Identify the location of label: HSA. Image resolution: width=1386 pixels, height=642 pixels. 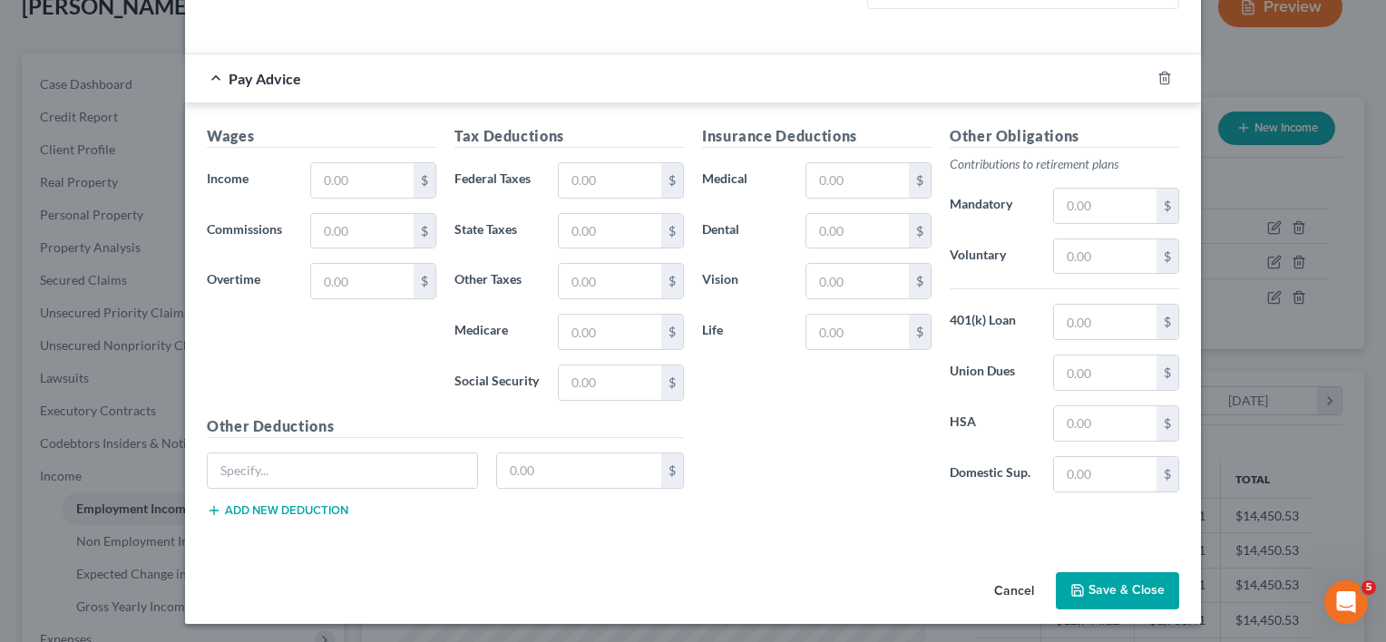
(992, 423).